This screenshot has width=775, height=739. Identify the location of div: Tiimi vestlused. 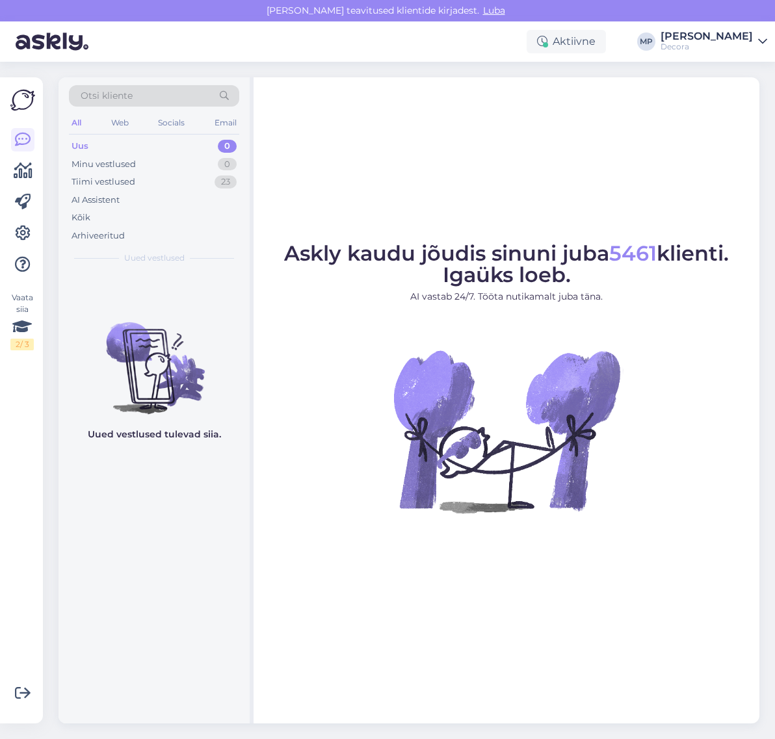
(103, 182).